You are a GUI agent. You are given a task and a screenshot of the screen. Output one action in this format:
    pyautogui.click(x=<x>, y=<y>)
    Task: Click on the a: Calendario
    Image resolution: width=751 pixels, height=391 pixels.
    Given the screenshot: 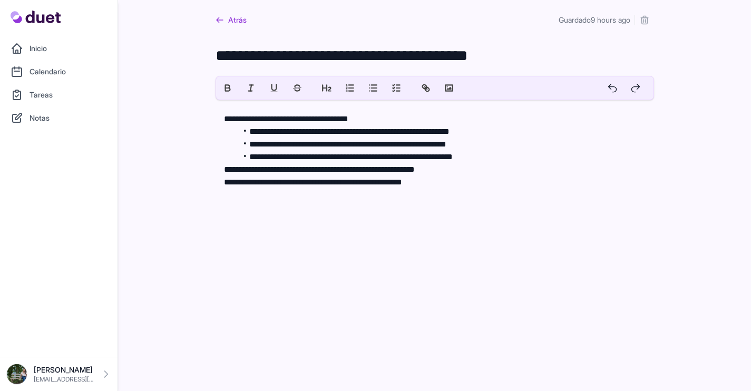 What is the action you would take?
    pyautogui.click(x=58, y=72)
    